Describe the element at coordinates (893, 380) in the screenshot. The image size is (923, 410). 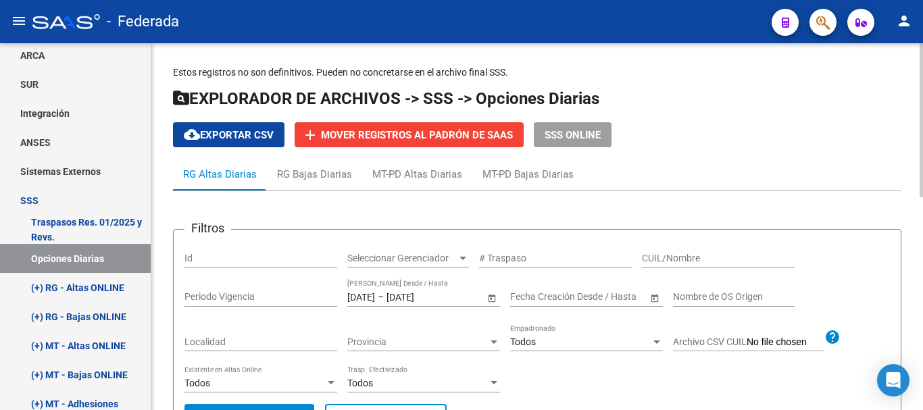
I see `div: Open Intercom Messenger` at that location.